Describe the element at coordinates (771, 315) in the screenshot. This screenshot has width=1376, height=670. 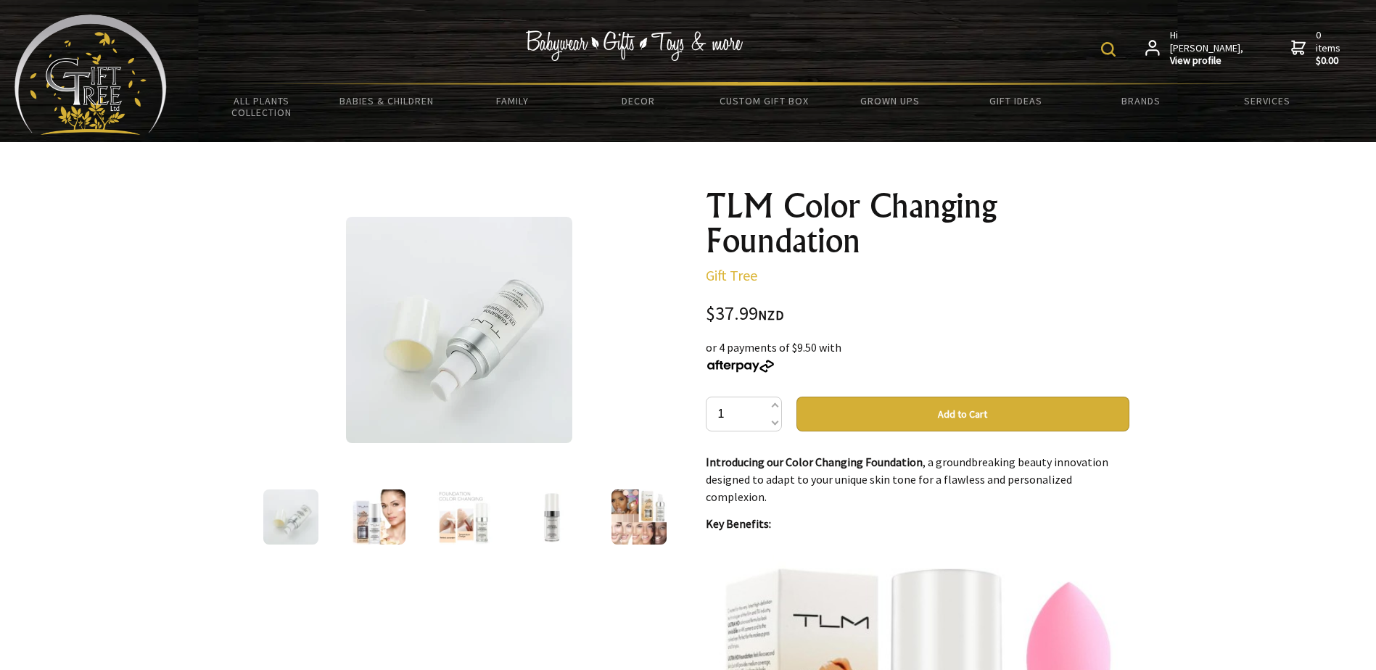
I see `span: NZD` at that location.